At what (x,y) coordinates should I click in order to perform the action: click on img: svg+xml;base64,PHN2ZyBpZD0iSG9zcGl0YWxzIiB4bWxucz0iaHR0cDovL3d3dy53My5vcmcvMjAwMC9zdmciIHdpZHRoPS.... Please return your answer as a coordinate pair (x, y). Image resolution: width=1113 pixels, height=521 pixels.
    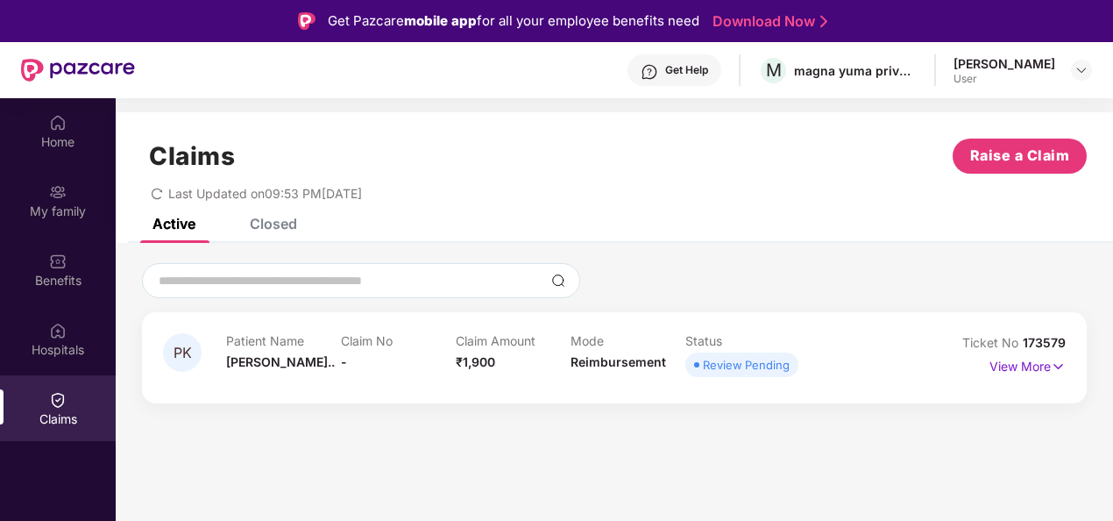
    Looking at the image, I should click on (58, 331).